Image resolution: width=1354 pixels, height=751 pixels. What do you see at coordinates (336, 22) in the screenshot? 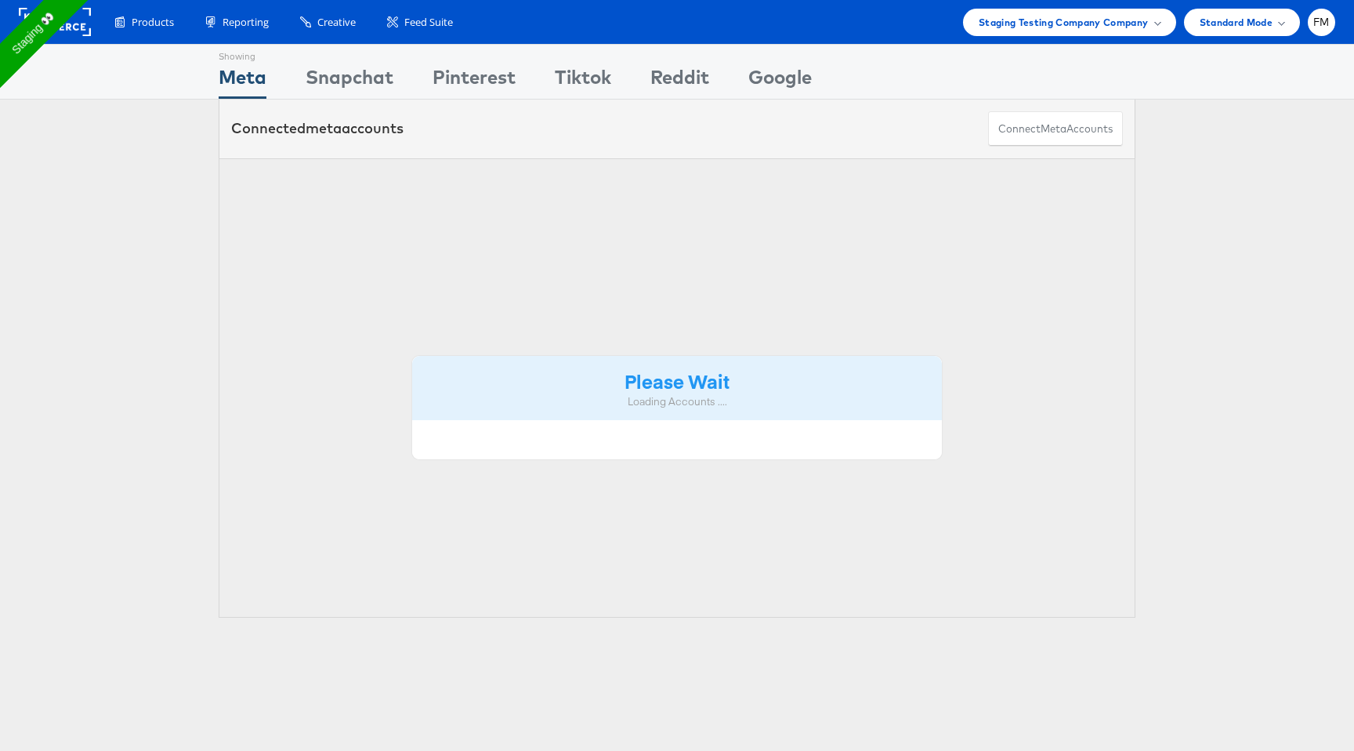
I see `span: Creative` at bounding box center [336, 22].